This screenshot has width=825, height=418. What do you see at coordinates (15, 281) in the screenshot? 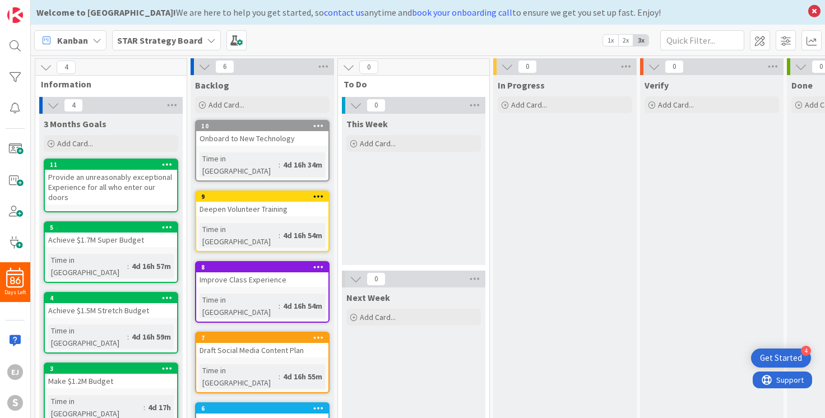
I see `span: 86` at bounding box center [15, 281].